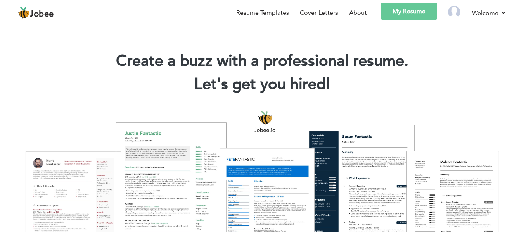  I want to click on h2: Let's, so click(262, 85).